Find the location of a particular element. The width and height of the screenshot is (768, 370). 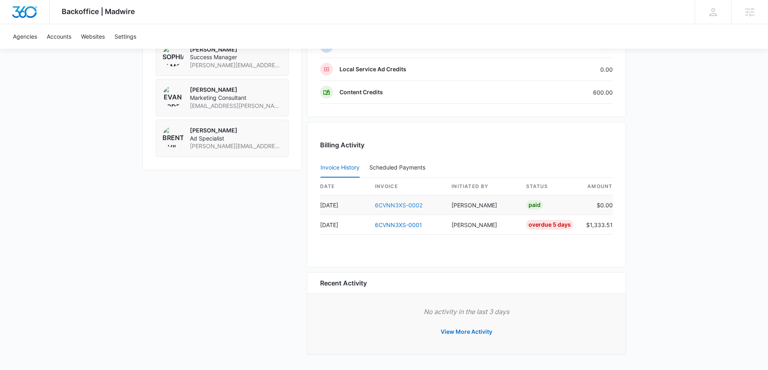

span: Ad Specialist is located at coordinates (236, 139).